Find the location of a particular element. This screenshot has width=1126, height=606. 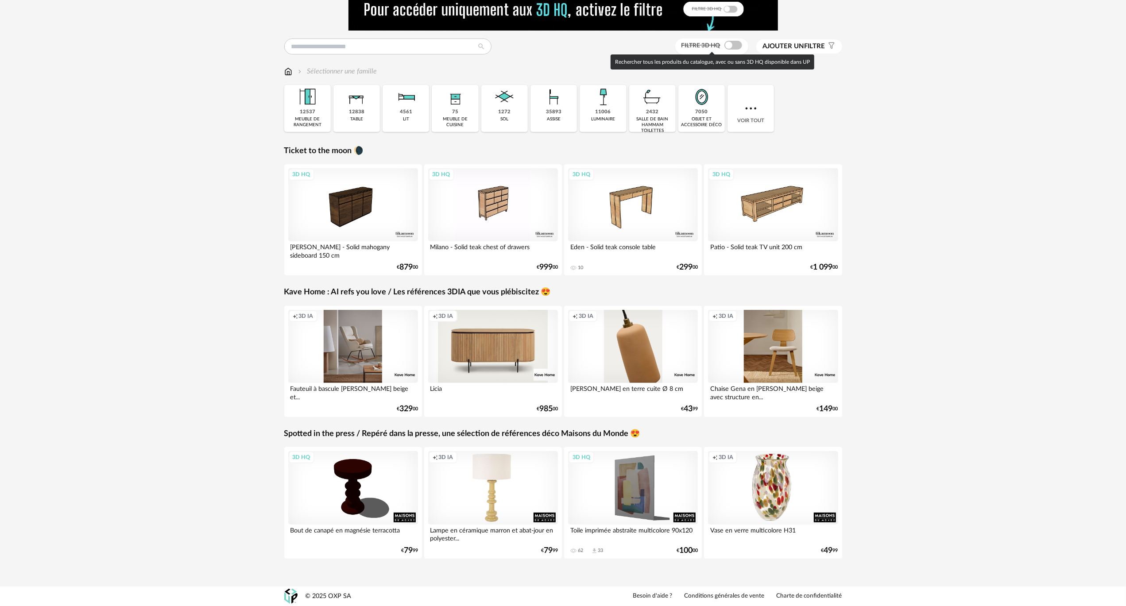

div: assise is located at coordinates (553, 119).